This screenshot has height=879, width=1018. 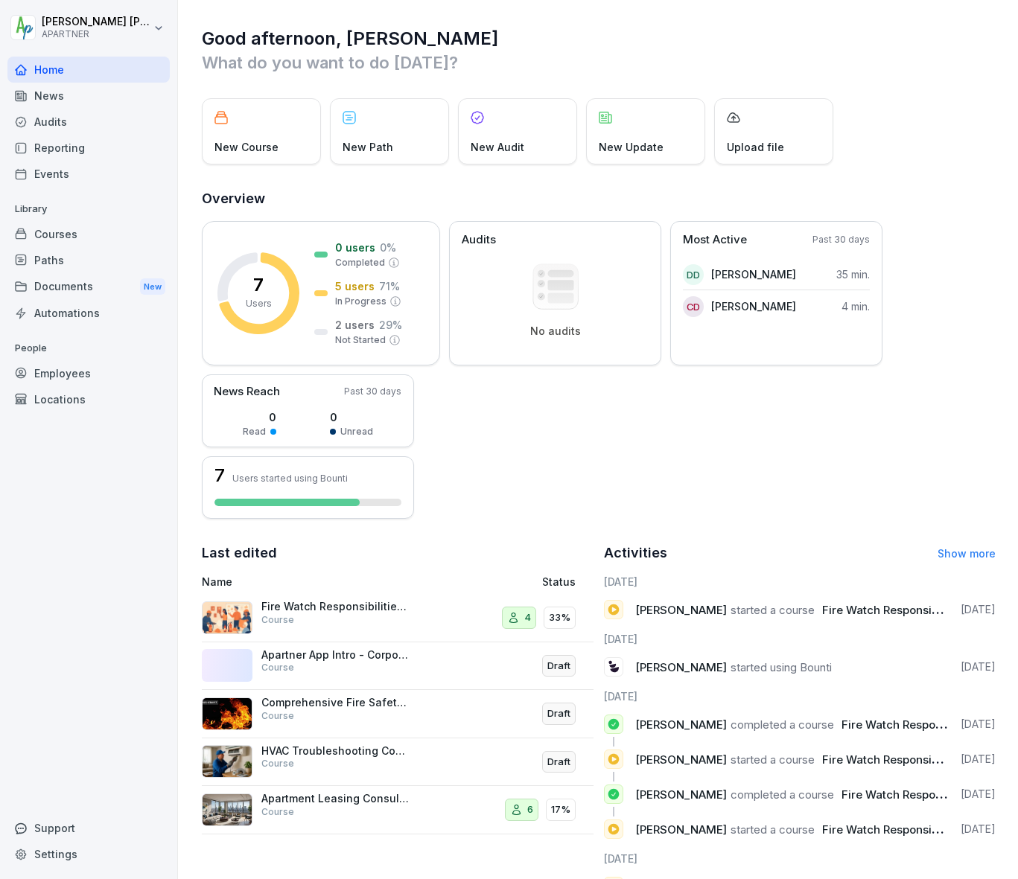 I want to click on p: 0 %, so click(x=388, y=247).